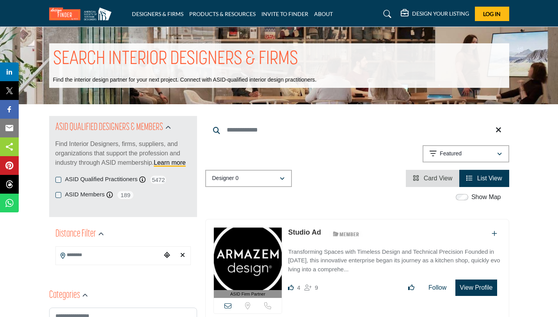  What do you see at coordinates (176, 59) in the screenshot?
I see `h1: SEARCH INTERIOR DESIGNERS & FIRMS` at bounding box center [176, 59].